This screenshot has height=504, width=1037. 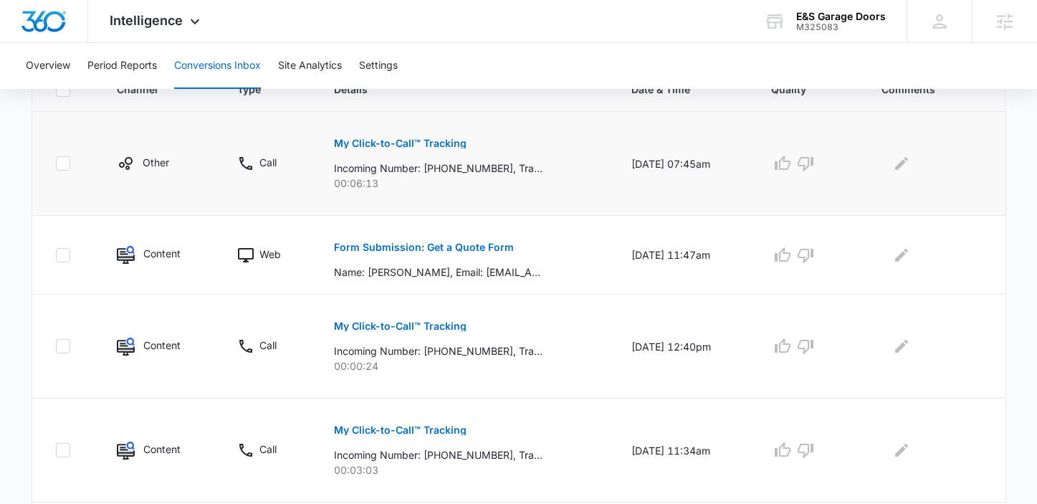 I want to click on button: Settings, so click(x=379, y=66).